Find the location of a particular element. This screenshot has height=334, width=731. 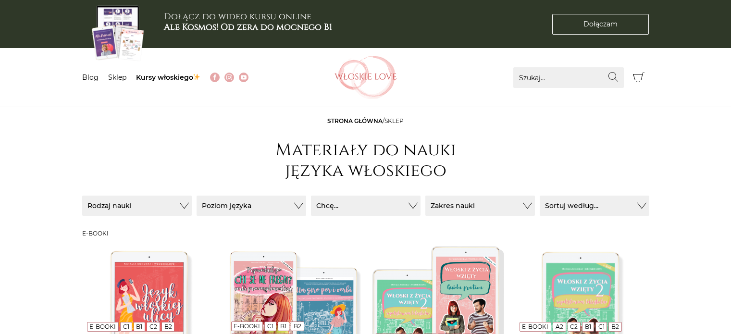

button: Sortuj według... is located at coordinates (595, 206).